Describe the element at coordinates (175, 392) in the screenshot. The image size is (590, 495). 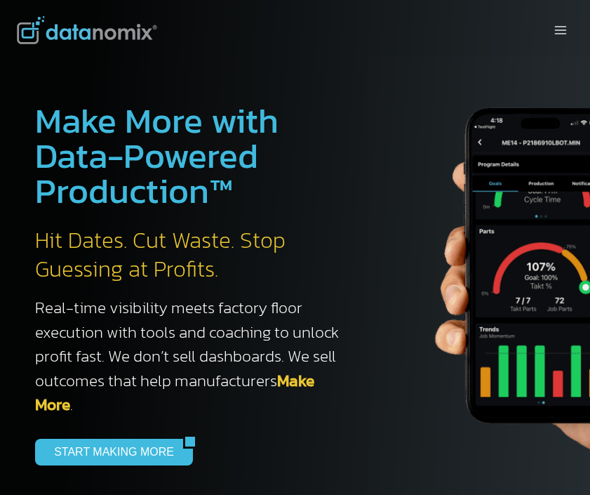
I see `a: Make More` at that location.